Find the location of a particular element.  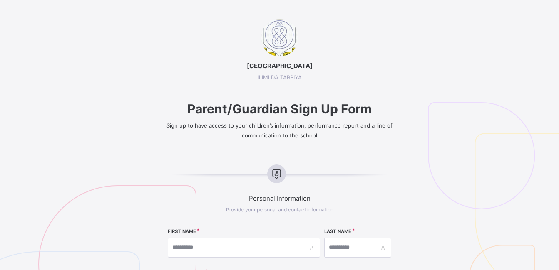

span: Provide your personal and contact information is located at coordinates (280, 210).